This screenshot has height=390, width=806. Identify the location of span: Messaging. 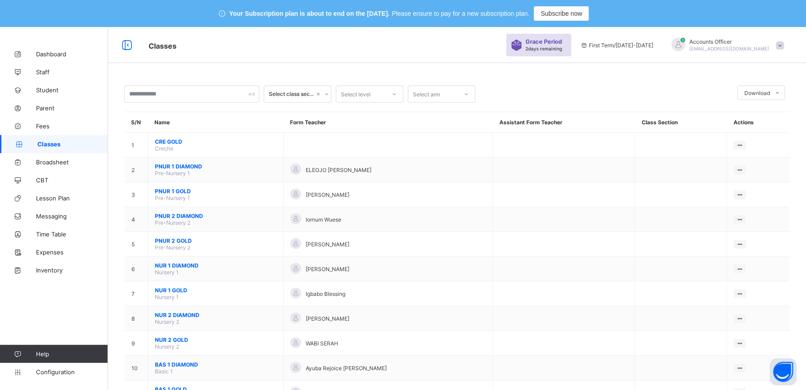
(72, 216).